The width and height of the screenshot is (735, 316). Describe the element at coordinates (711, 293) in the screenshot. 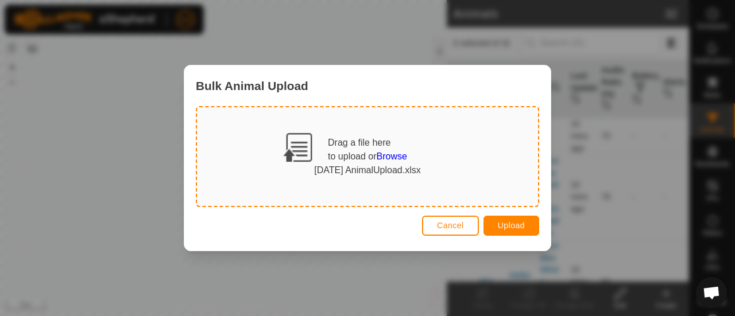

I see `div: Open chat` at that location.